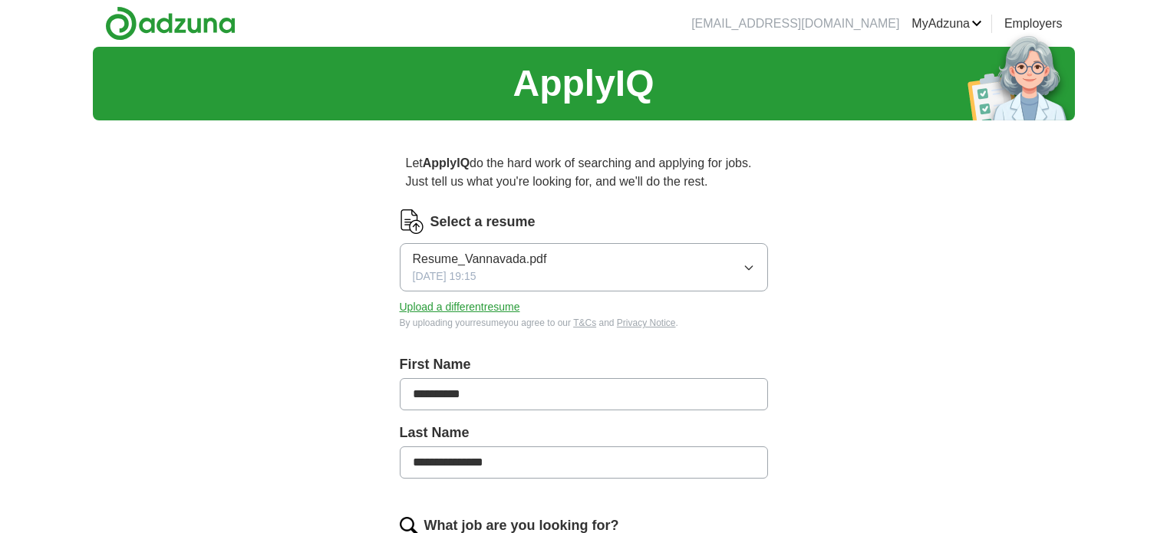  What do you see at coordinates (1033, 24) in the screenshot?
I see `a: Employers` at bounding box center [1033, 24].